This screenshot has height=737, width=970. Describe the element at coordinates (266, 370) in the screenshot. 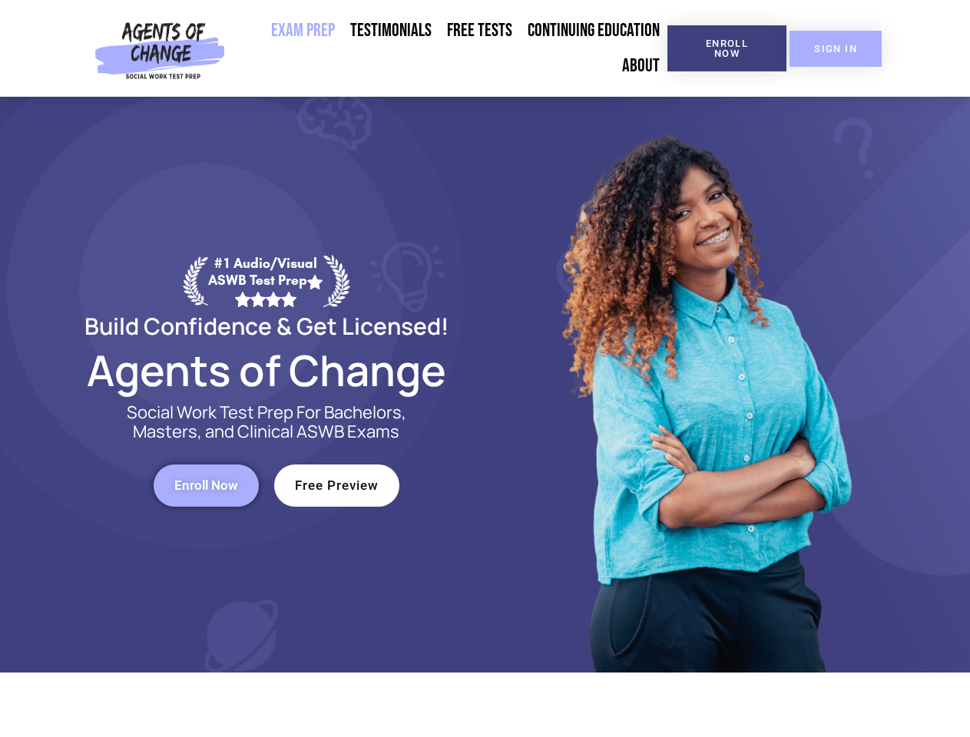

I see `h2: Agents of Change` at that location.